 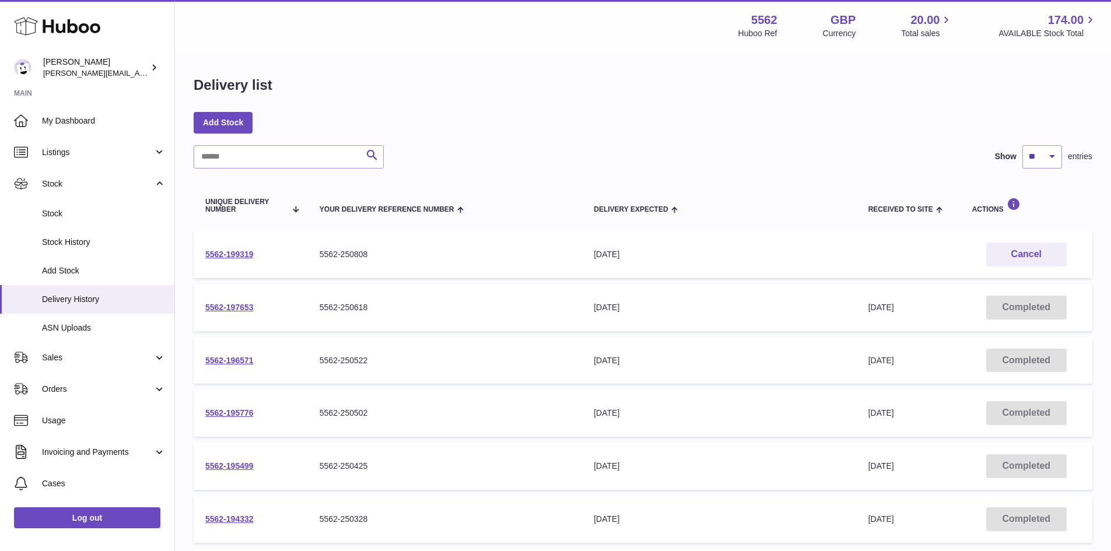 What do you see at coordinates (104, 271) in the screenshot?
I see `span: Add Stock` at bounding box center [104, 271].